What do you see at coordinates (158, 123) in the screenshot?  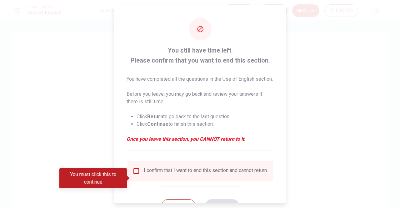 I see `strong: Continue` at bounding box center [158, 123].